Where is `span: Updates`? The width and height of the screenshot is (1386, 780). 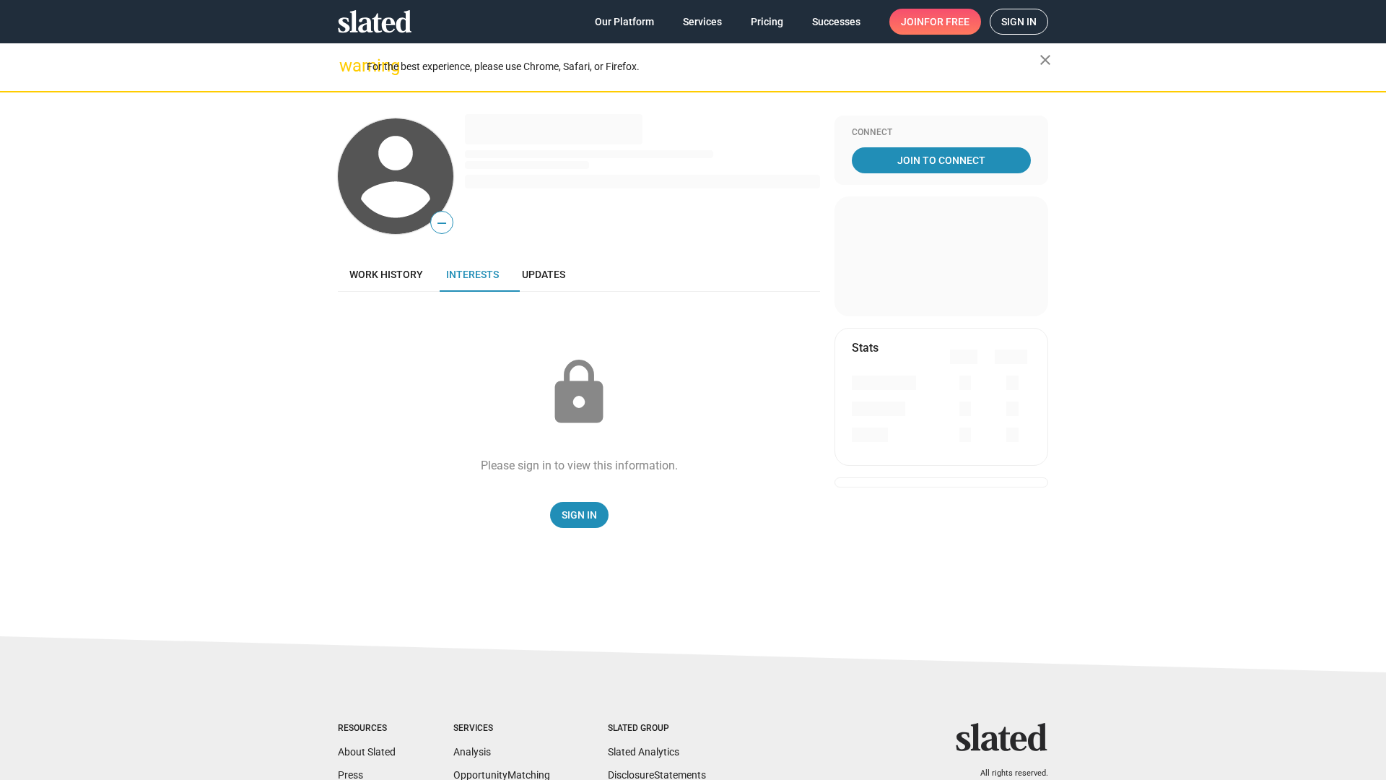
span: Updates is located at coordinates (544, 274).